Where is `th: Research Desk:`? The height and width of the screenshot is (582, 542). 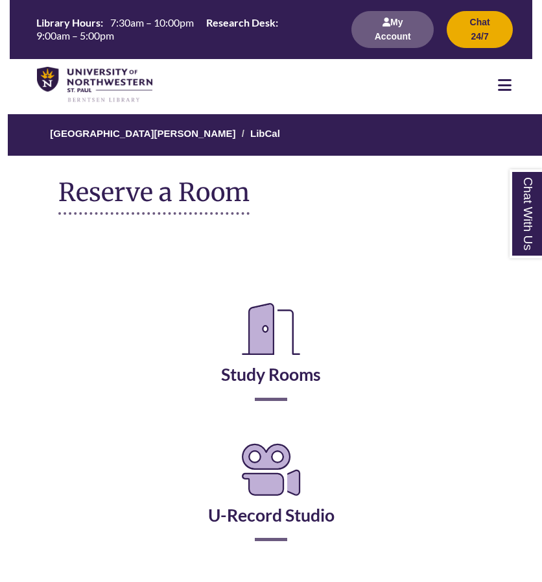 th: Research Desk: is located at coordinates (241, 23).